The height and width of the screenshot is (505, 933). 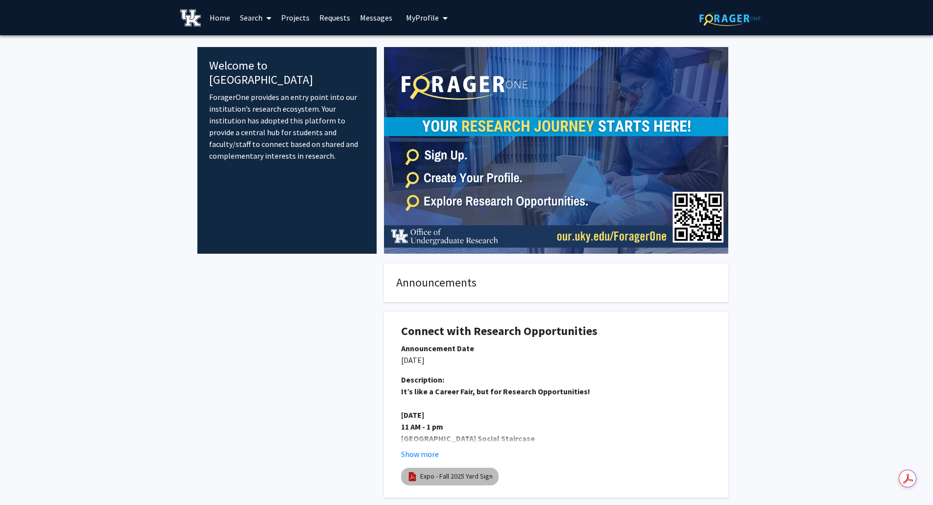 I want to click on div: Description:, so click(x=556, y=380).